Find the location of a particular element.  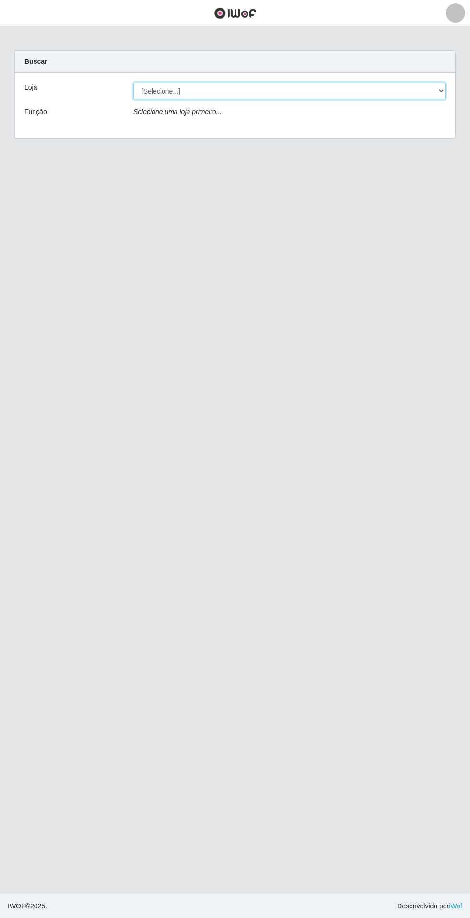

i: Selecione uma loja primeiro... is located at coordinates (178, 112).